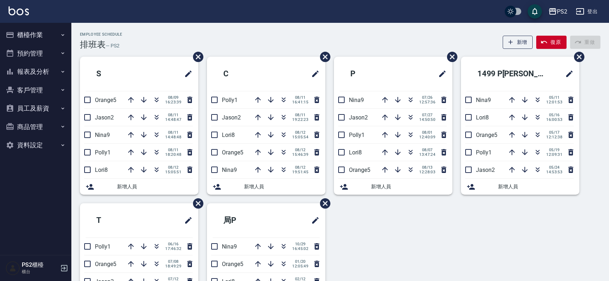 The height and width of the screenshot is (281, 609). Describe the element at coordinates (300, 102) in the screenshot. I see `span: 16:41:15` at that location.